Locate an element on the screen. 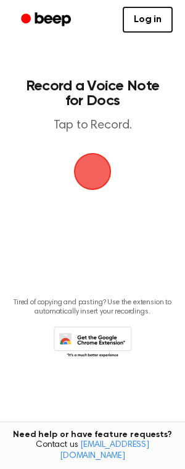 The image size is (185, 469). button: Beep Logo is located at coordinates (92, 172).